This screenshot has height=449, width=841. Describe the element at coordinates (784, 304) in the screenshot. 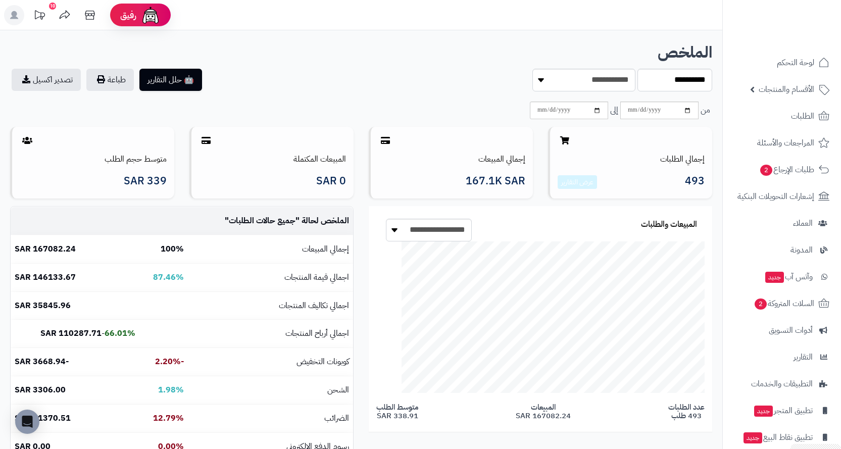

I see `span: السلات المتروكة` at that location.